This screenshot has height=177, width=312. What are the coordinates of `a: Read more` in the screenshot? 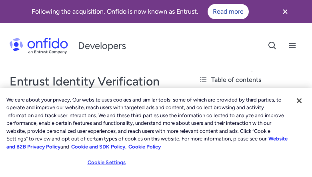 It's located at (228, 12).